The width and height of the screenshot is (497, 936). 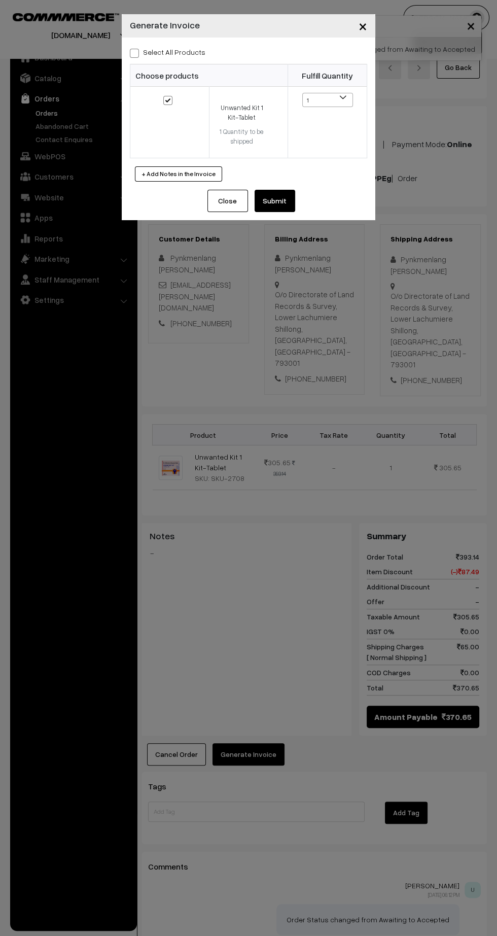 I want to click on h4: Generate Invoice, so click(x=165, y=25).